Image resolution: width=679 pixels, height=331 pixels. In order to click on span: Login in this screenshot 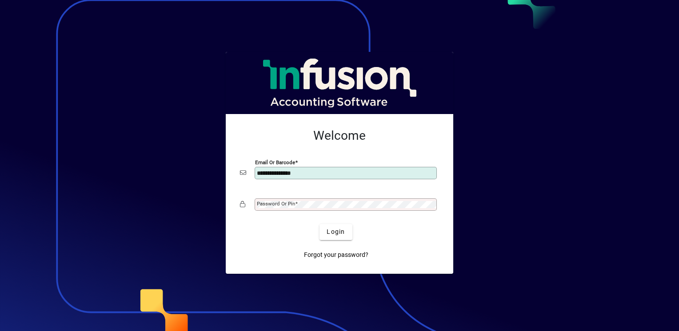, I will do `click(335, 232)`.